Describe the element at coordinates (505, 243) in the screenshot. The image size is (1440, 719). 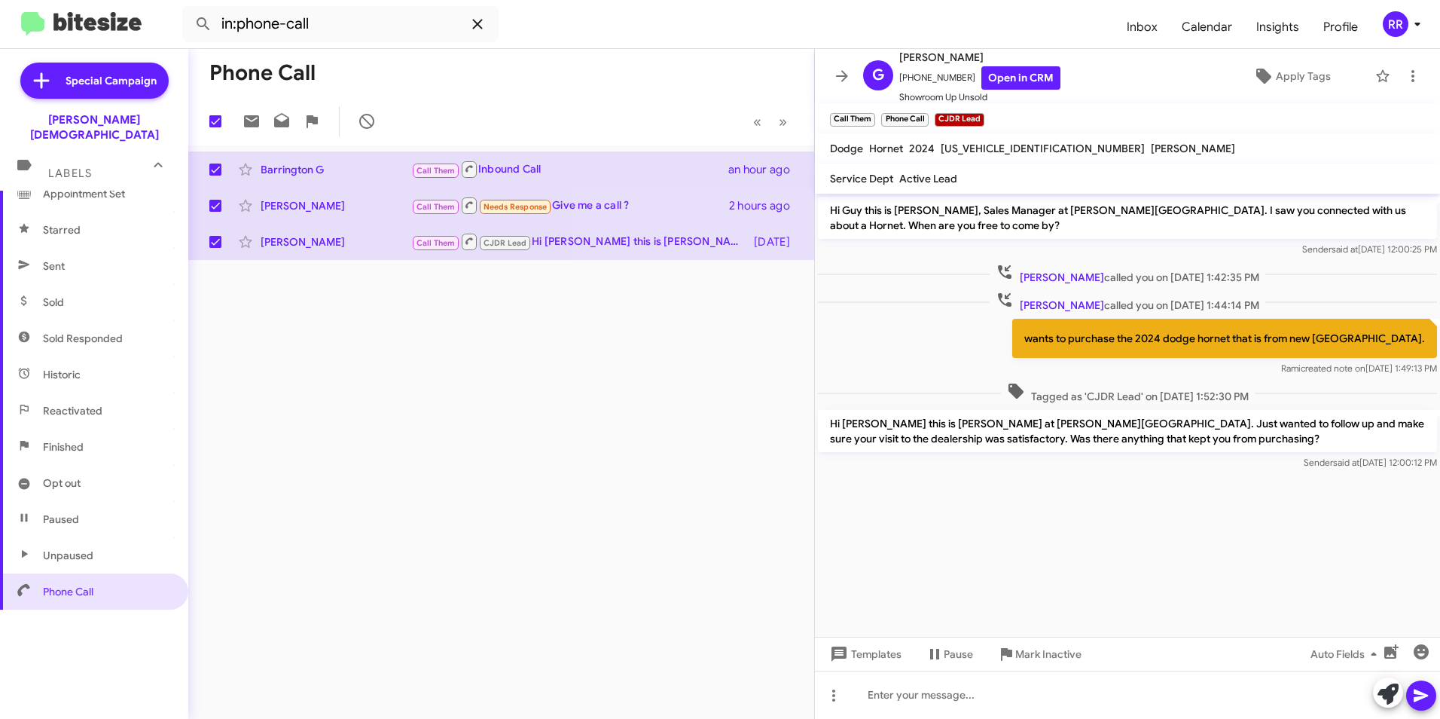
I see `span: CJDR Lead` at that location.